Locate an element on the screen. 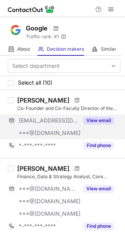  span: Decision makers is located at coordinates (65, 49).